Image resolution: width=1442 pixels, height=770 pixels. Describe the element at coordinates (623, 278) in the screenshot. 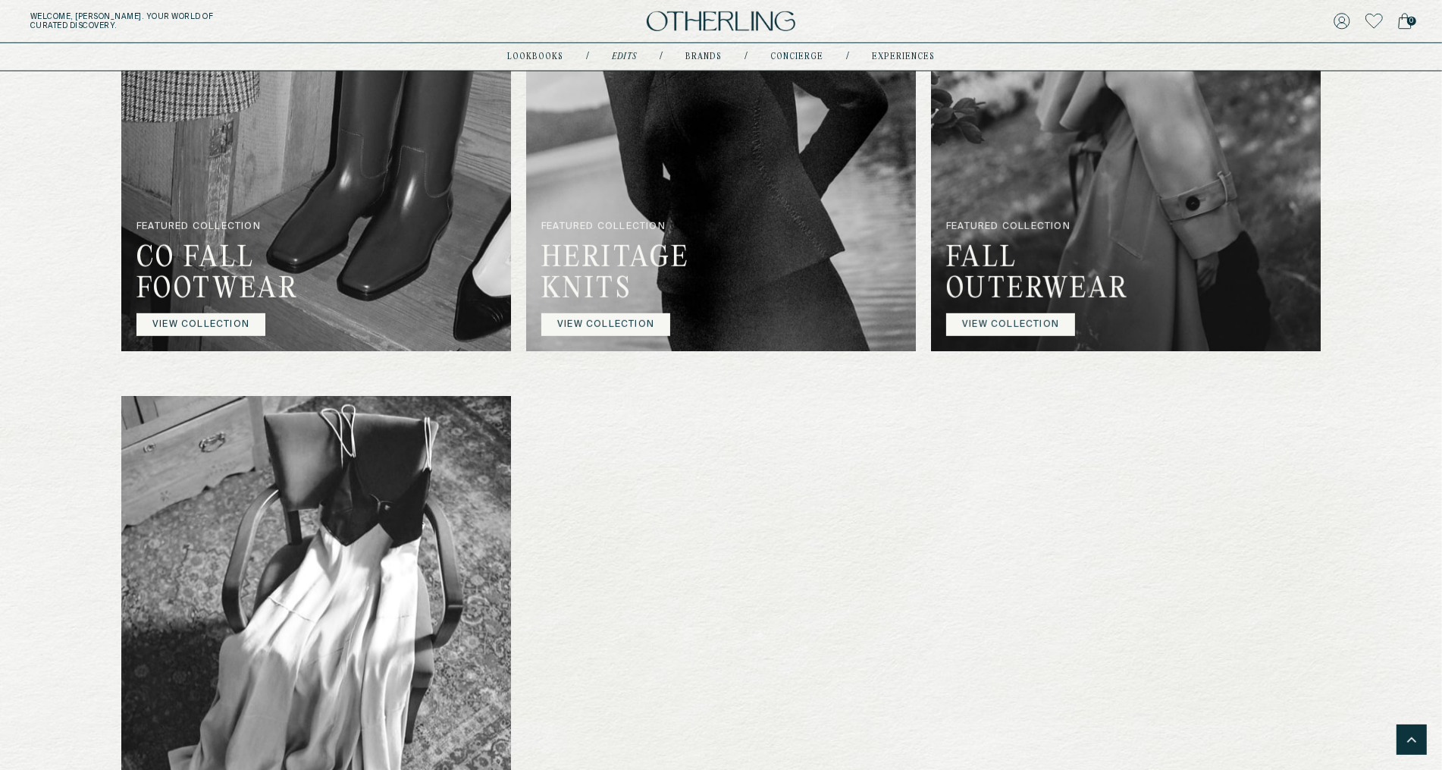

I see `h2: HERITAGE KNITS` at that location.